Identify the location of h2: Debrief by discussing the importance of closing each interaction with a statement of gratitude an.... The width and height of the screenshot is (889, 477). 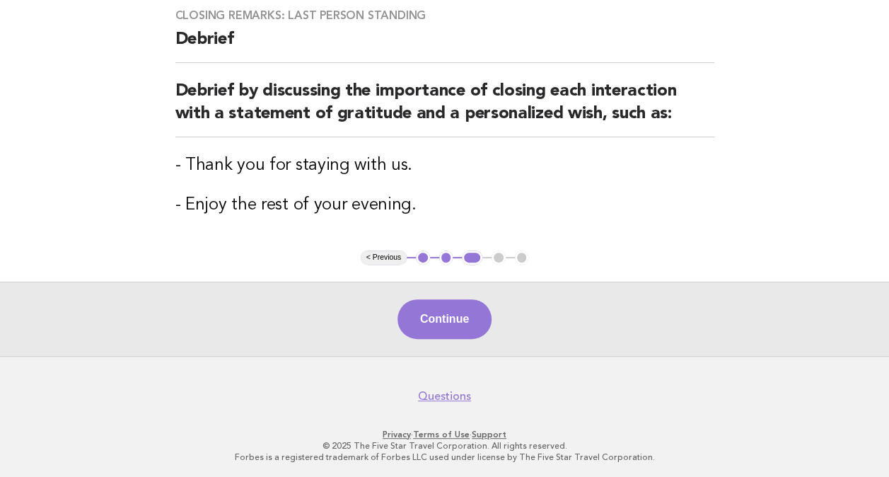
(445, 108).